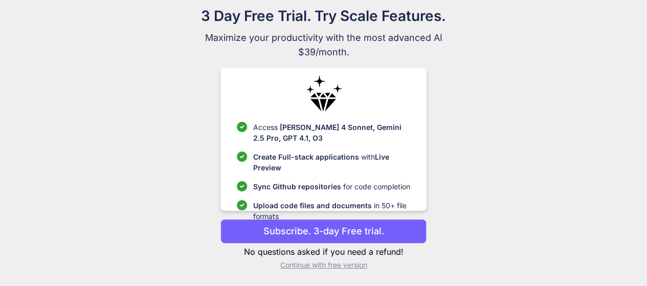  What do you see at coordinates (323, 252) in the screenshot?
I see `p: No questions asked if you need a refund!` at bounding box center [323, 252].